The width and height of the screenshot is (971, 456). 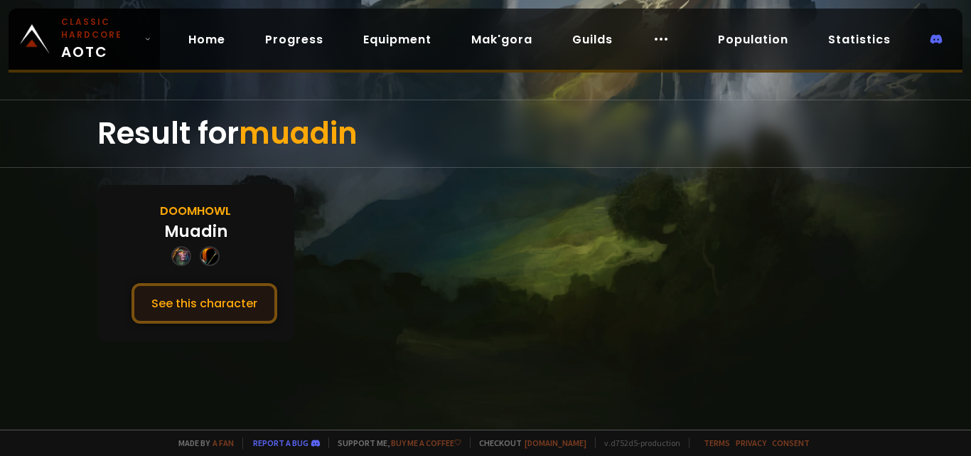 I want to click on div: Muadin, so click(x=195, y=231).